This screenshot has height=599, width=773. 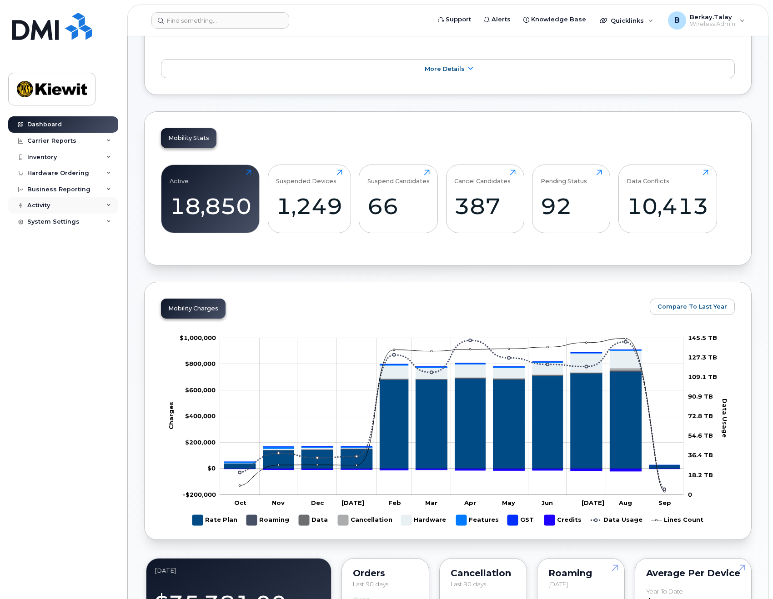 What do you see at coordinates (558, 20) in the screenshot?
I see `span: Knowledge Base` at bounding box center [558, 20].